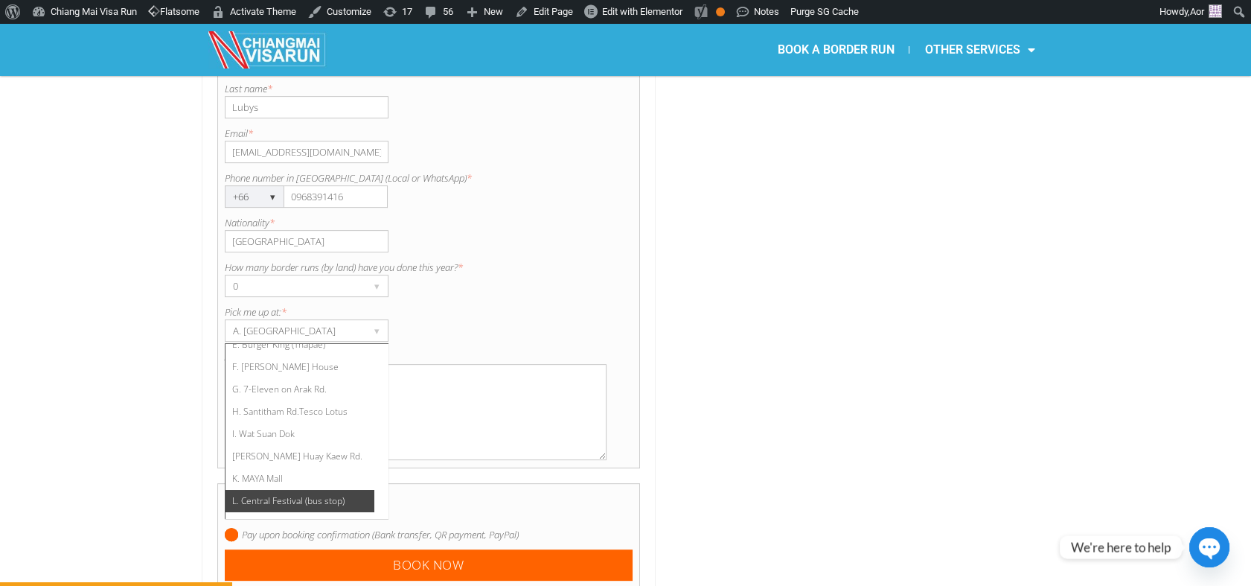  What do you see at coordinates (642, 11) in the screenshot?
I see `span: Edit with Elementor` at bounding box center [642, 11].